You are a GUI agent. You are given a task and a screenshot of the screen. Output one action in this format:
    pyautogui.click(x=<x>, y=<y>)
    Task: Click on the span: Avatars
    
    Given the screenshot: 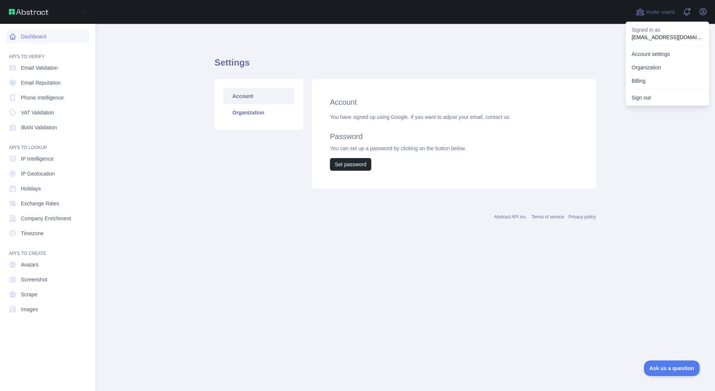 What is the action you would take?
    pyautogui.click(x=29, y=264)
    